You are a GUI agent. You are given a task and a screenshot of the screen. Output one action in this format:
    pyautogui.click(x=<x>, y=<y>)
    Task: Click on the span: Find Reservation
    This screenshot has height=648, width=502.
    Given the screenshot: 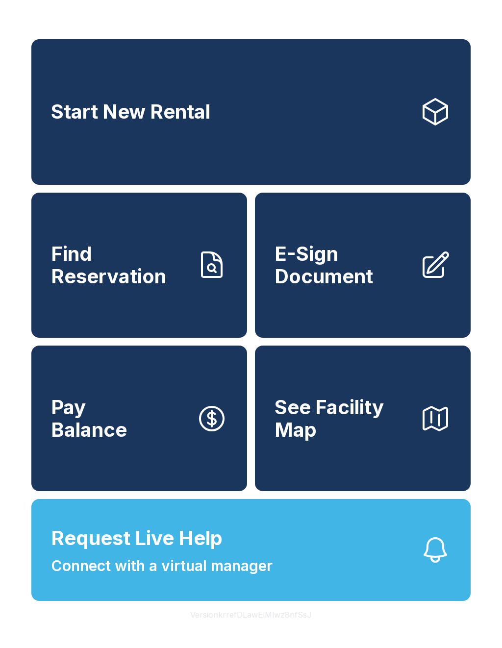 What is the action you would take?
    pyautogui.click(x=120, y=265)
    